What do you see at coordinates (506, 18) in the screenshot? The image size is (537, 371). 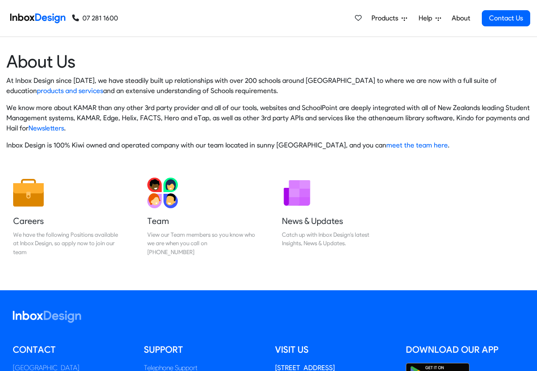 I see `a: Contact Us` at bounding box center [506, 18].